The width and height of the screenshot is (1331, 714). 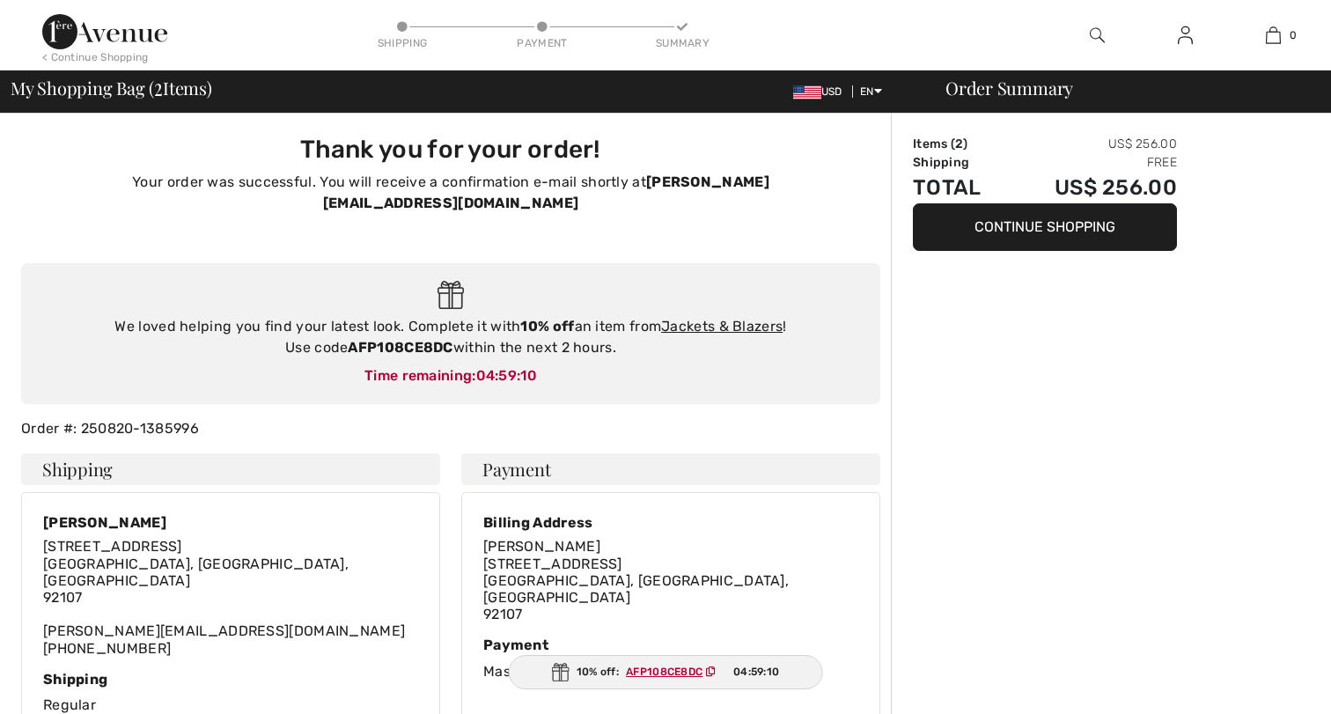 I want to click on div: We loved helping you find your latest look. Complete it with an item from ! Use code within the n..., so click(x=451, y=337).